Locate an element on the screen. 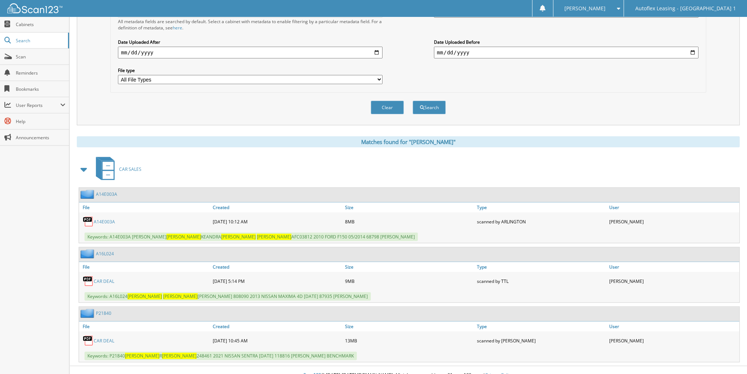 The image size is (747, 374). label: File type is located at coordinates (250, 70).